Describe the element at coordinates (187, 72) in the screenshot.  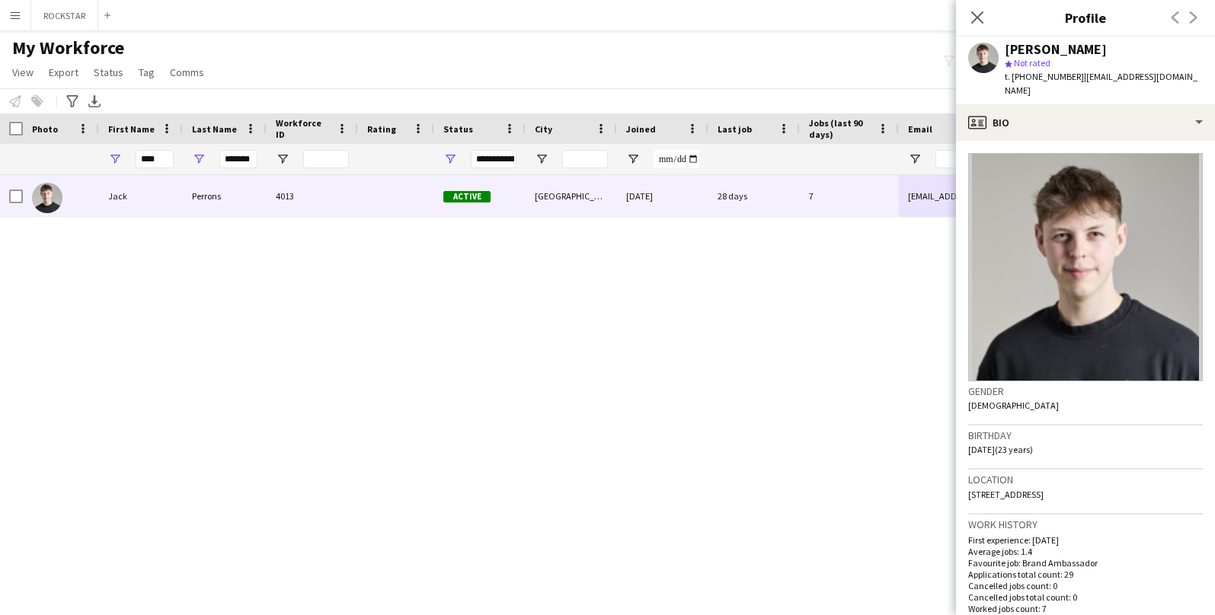
I see `span: Comms` at that location.